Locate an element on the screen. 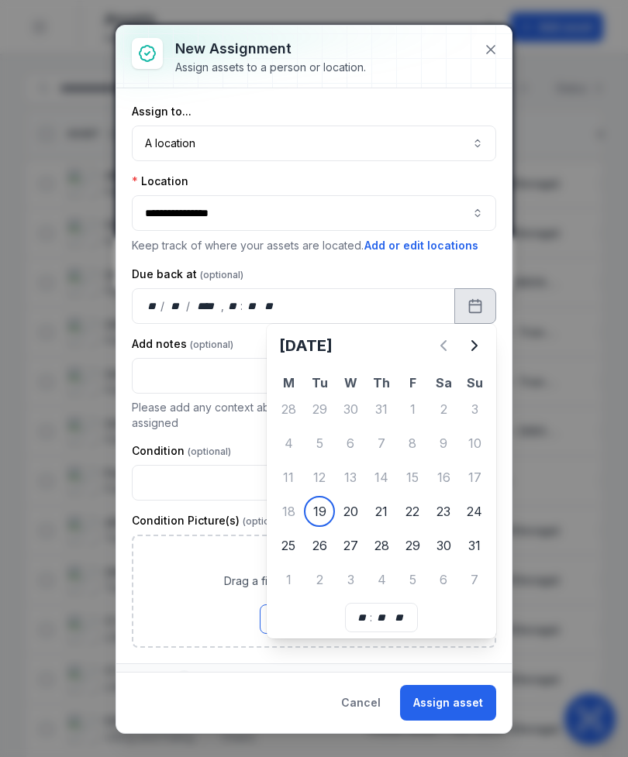 This screenshot has height=757, width=628. th: Th is located at coordinates (381, 383).